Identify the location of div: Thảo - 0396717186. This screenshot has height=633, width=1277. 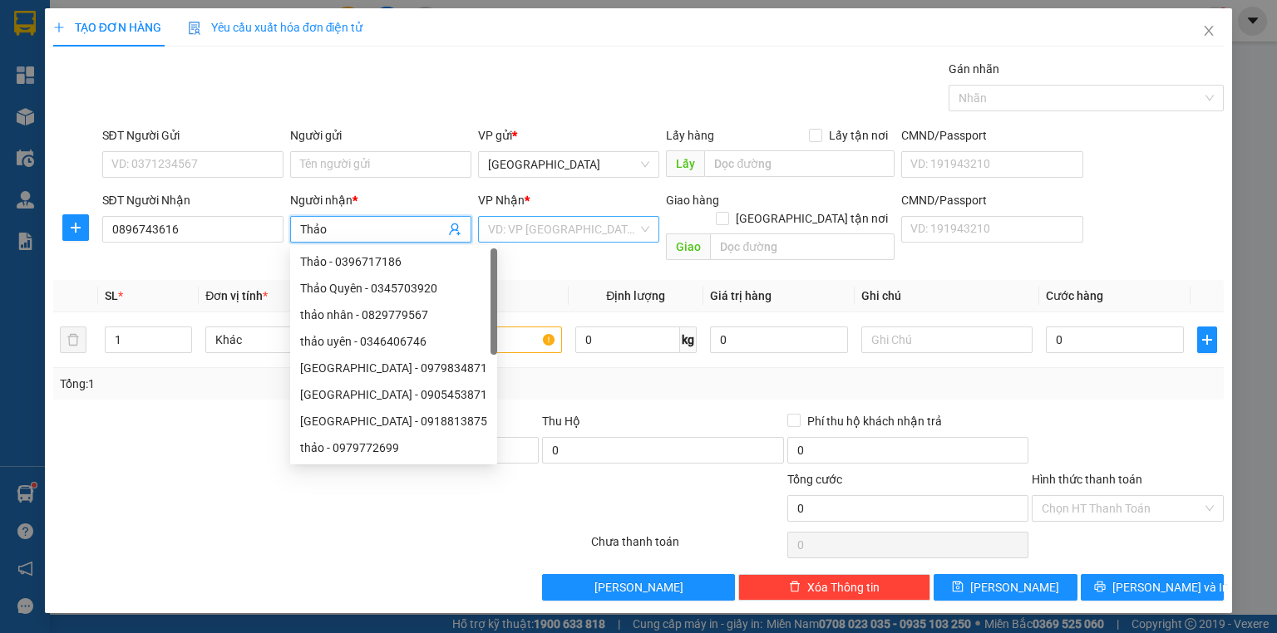
(393, 262).